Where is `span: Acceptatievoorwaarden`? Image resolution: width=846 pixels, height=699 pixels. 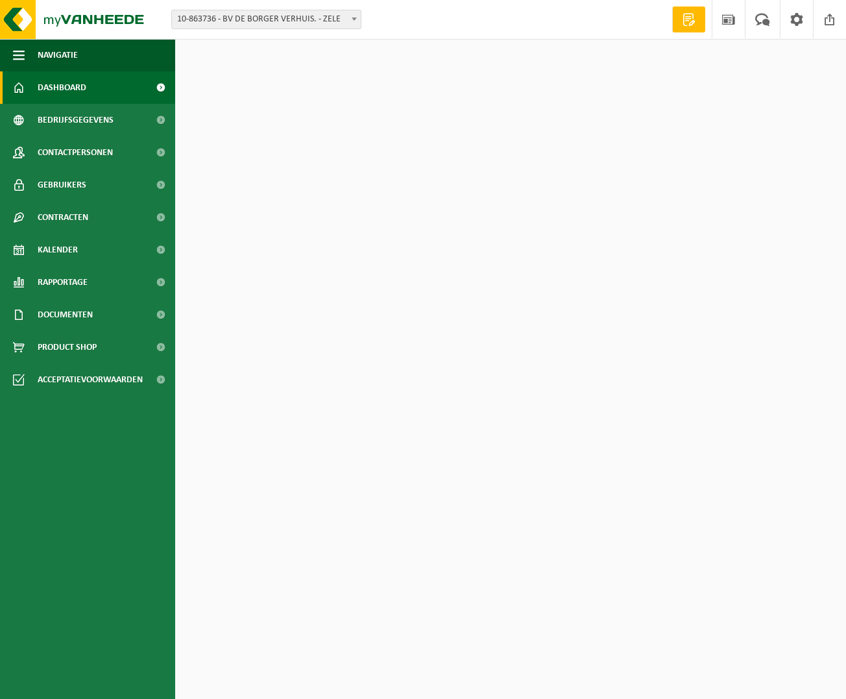
span: Acceptatievoorwaarden is located at coordinates (90, 380).